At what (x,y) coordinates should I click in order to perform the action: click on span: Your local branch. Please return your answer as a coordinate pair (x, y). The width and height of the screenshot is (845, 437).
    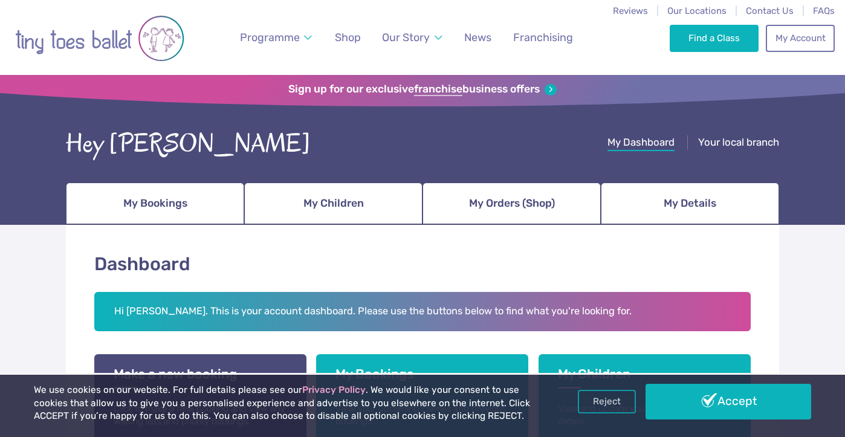
    Looking at the image, I should click on (738, 142).